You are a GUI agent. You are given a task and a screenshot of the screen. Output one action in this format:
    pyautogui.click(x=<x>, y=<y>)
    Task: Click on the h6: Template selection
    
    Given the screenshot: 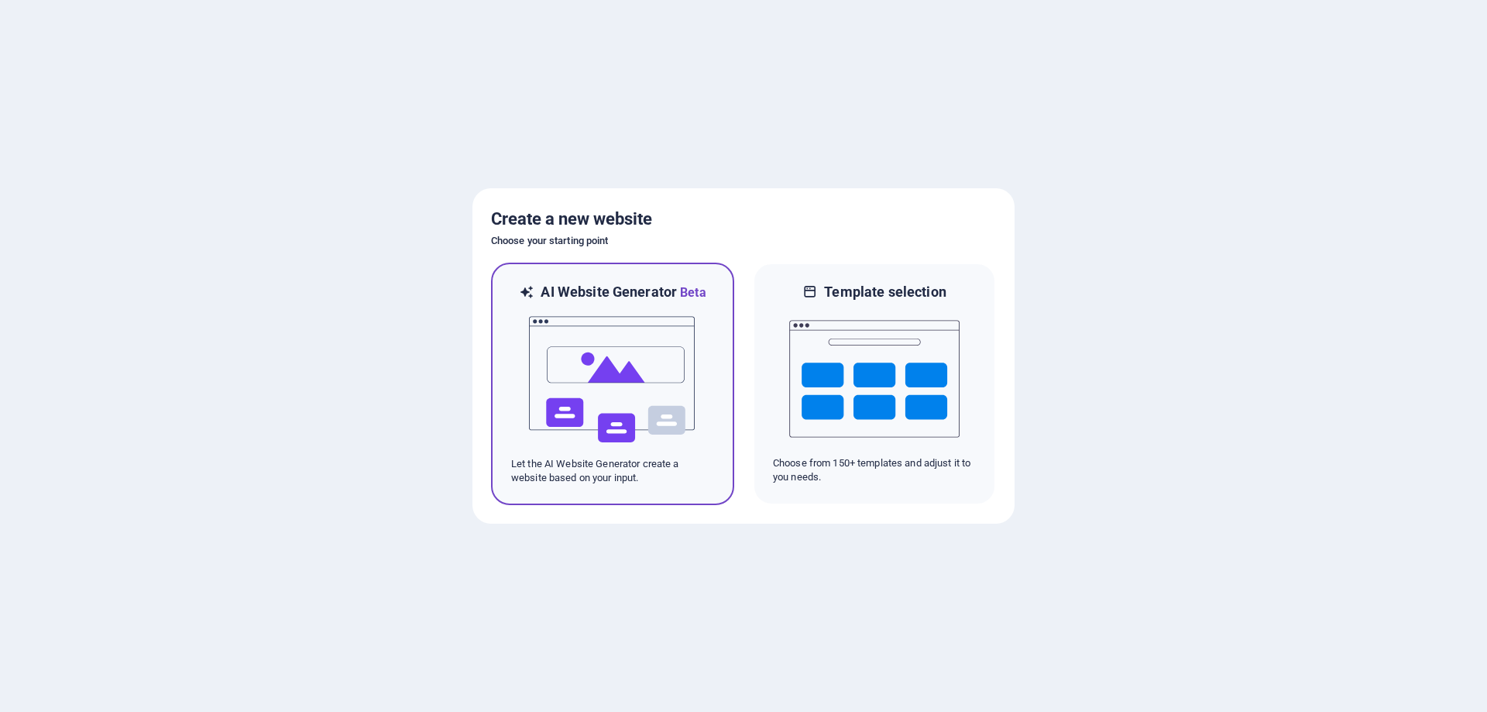 What is the action you would take?
    pyautogui.click(x=884, y=292)
    